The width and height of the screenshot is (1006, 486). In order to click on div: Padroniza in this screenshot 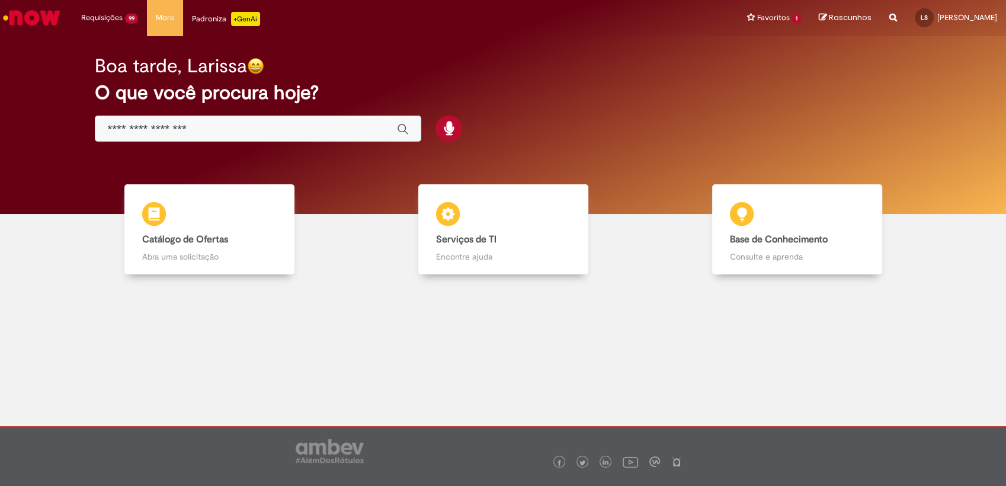, I will do `click(226, 19)`.